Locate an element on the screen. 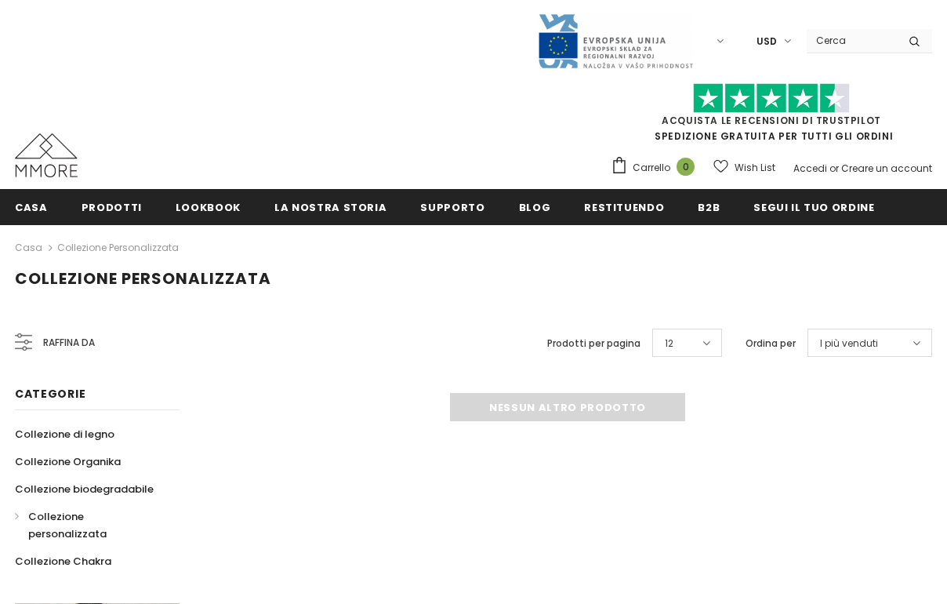 The height and width of the screenshot is (604, 947). a: Blog is located at coordinates (535, 206).